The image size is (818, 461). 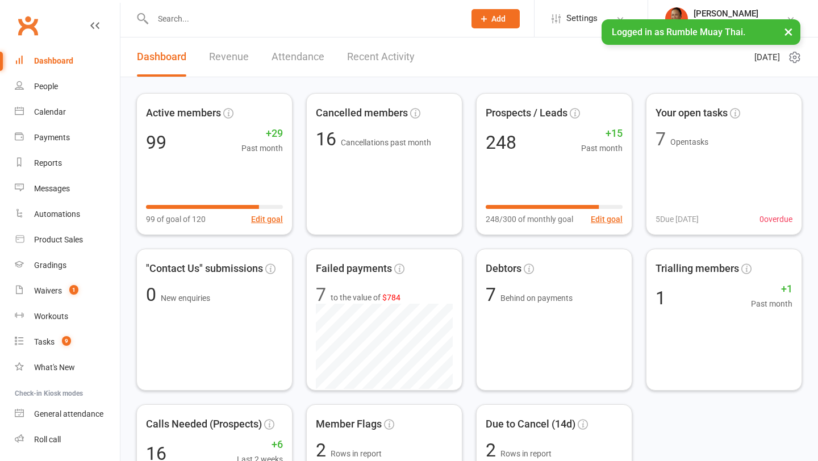 I want to click on a: Reports, so click(x=67, y=163).